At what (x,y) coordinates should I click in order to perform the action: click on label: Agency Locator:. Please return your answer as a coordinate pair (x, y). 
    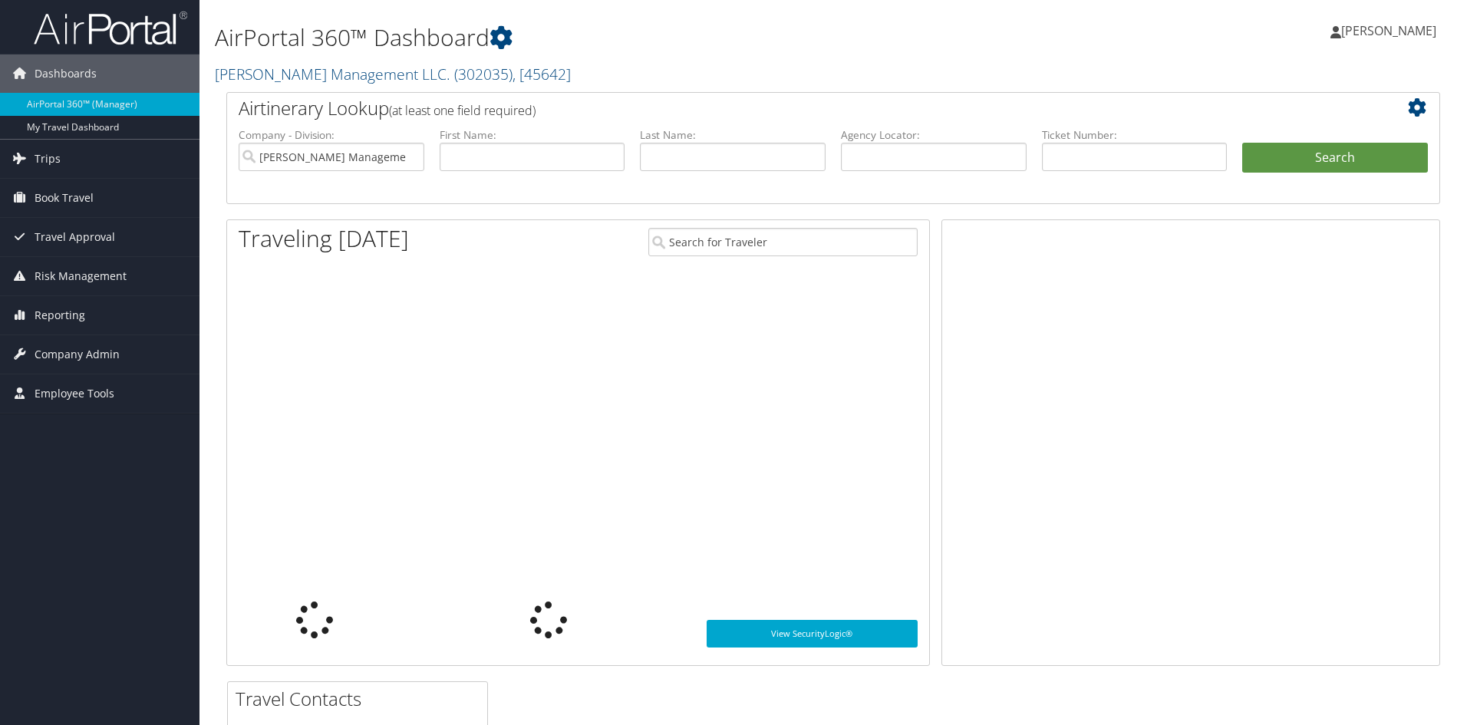
    Looking at the image, I should click on (934, 135).